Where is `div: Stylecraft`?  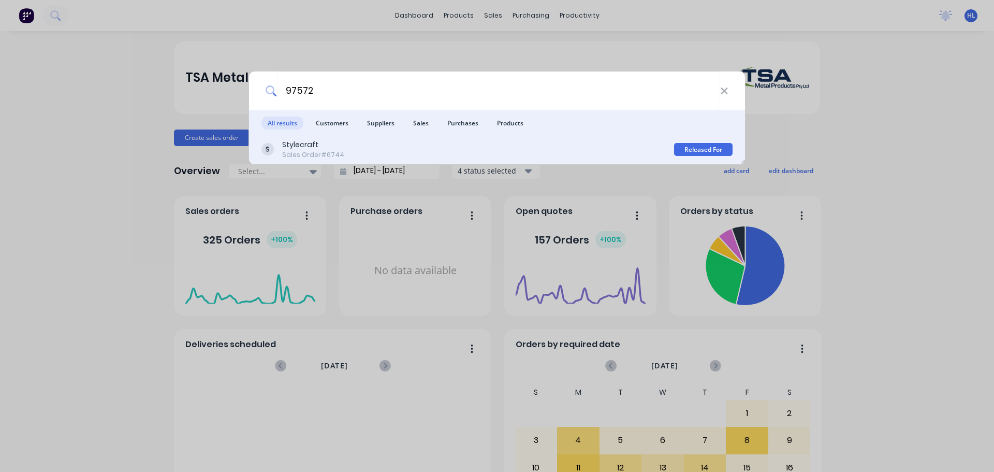 div: Stylecraft is located at coordinates (313, 144).